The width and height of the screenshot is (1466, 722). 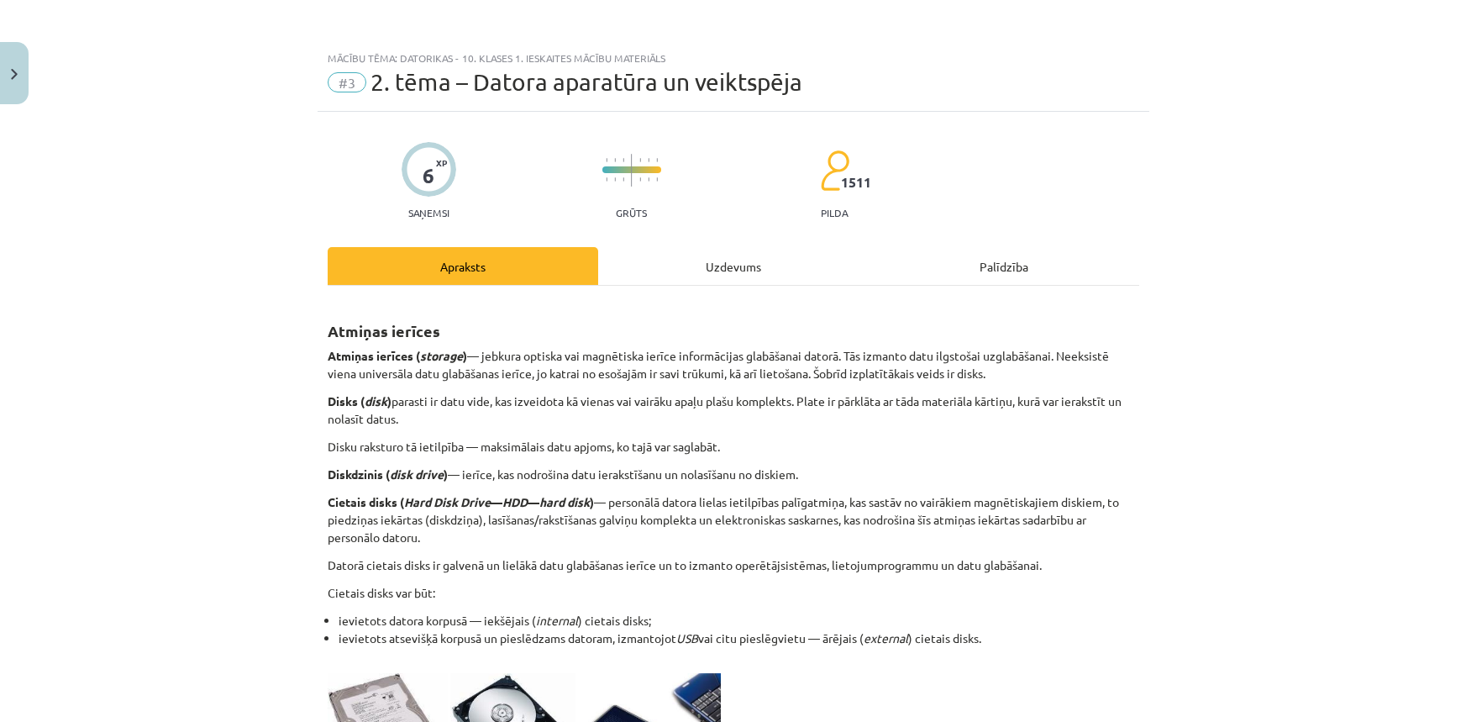 What do you see at coordinates (463, 265) in the screenshot?
I see `div: Apraksts` at bounding box center [463, 265].